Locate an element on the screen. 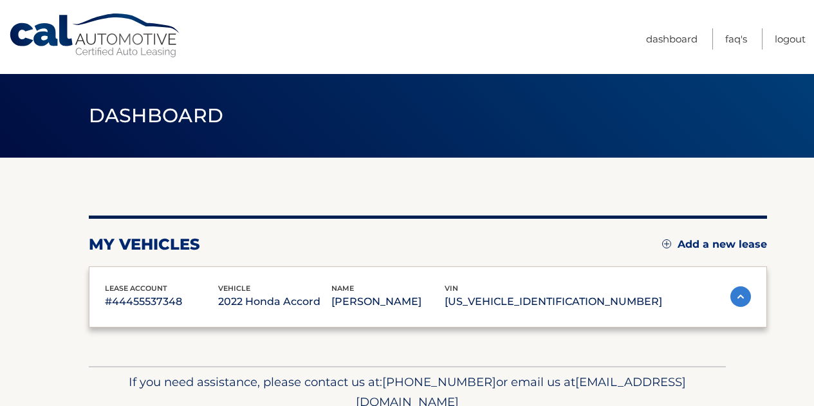  span: Dashboard is located at coordinates (156, 115).